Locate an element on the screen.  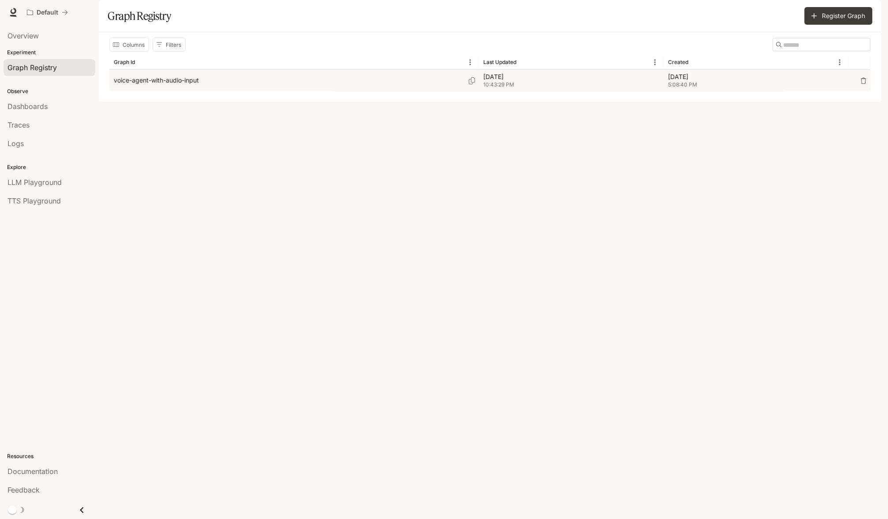
div: Last Updated is located at coordinates (500, 62).